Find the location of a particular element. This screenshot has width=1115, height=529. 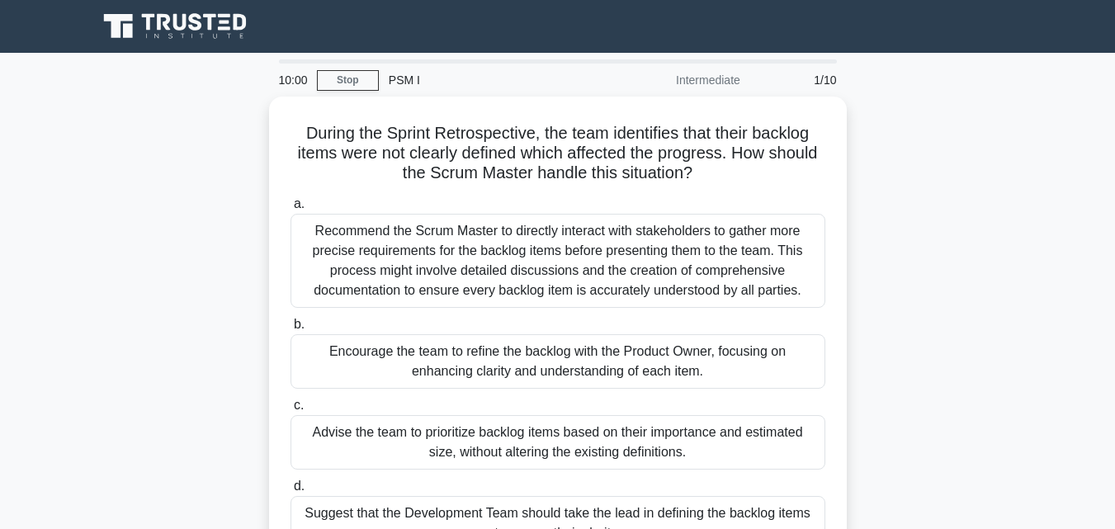

span: b. is located at coordinates (299, 324).